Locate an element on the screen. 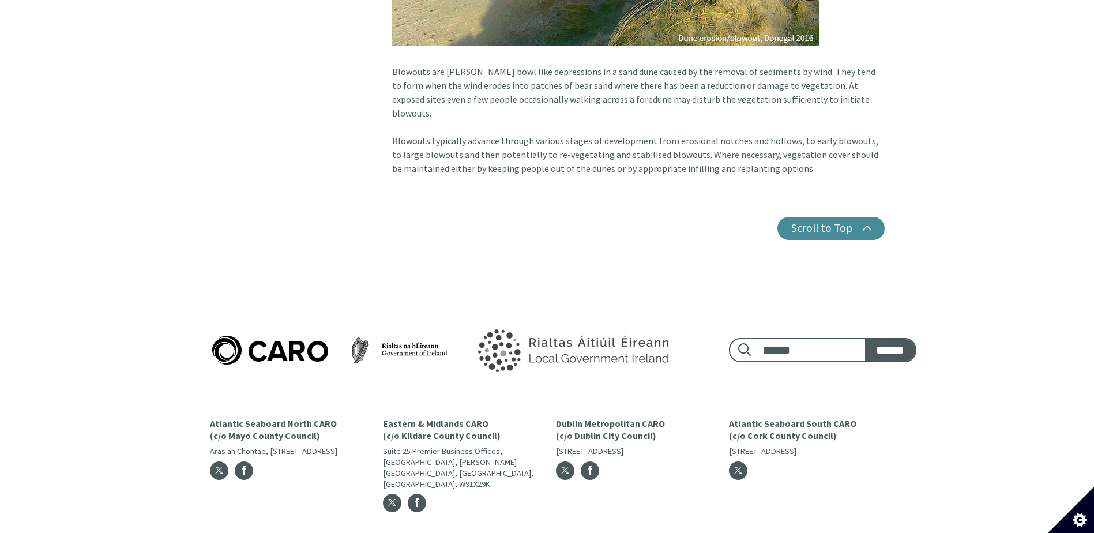  img: Government of Ireland logo is located at coordinates (571, 350).